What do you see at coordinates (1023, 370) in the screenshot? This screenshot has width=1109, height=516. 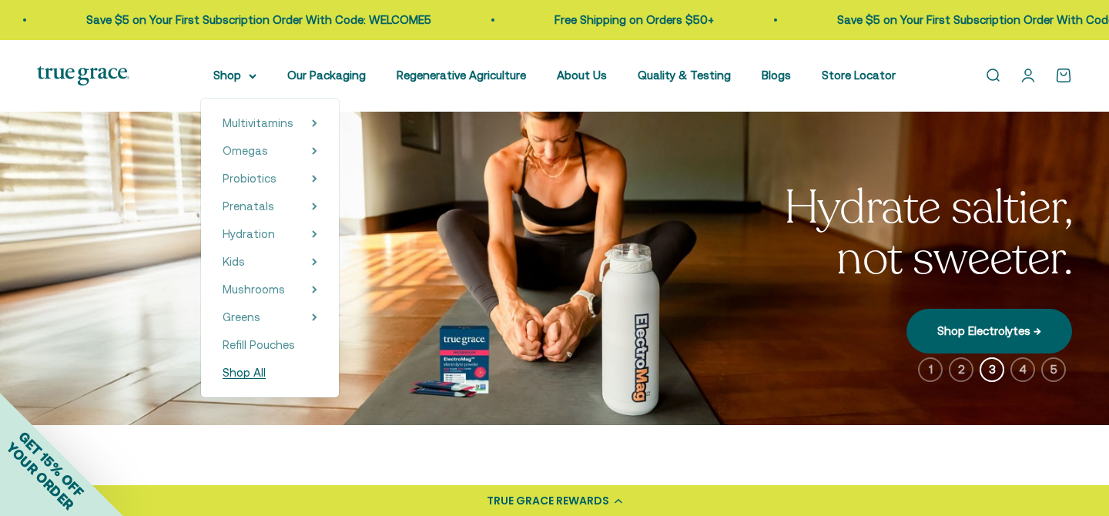 I see `button: 4` at bounding box center [1023, 370].